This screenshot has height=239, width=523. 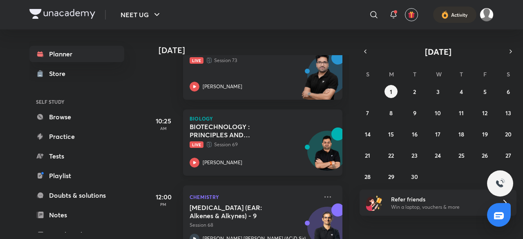 I want to click on button: September 30, 2025, so click(x=414, y=176).